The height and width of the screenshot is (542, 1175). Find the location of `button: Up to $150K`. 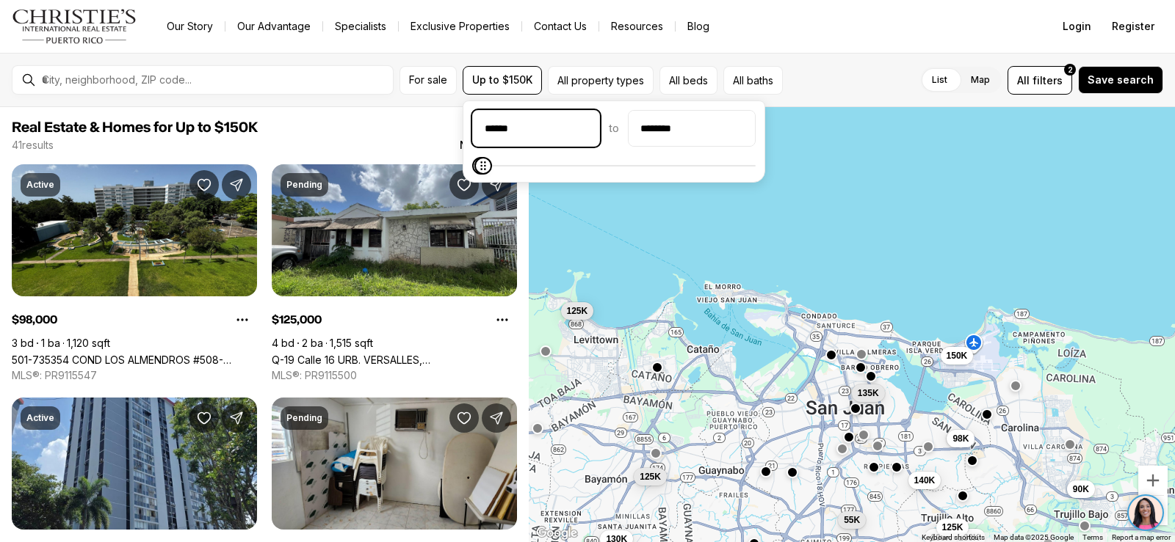

button: Up to $150K is located at coordinates (502, 80).